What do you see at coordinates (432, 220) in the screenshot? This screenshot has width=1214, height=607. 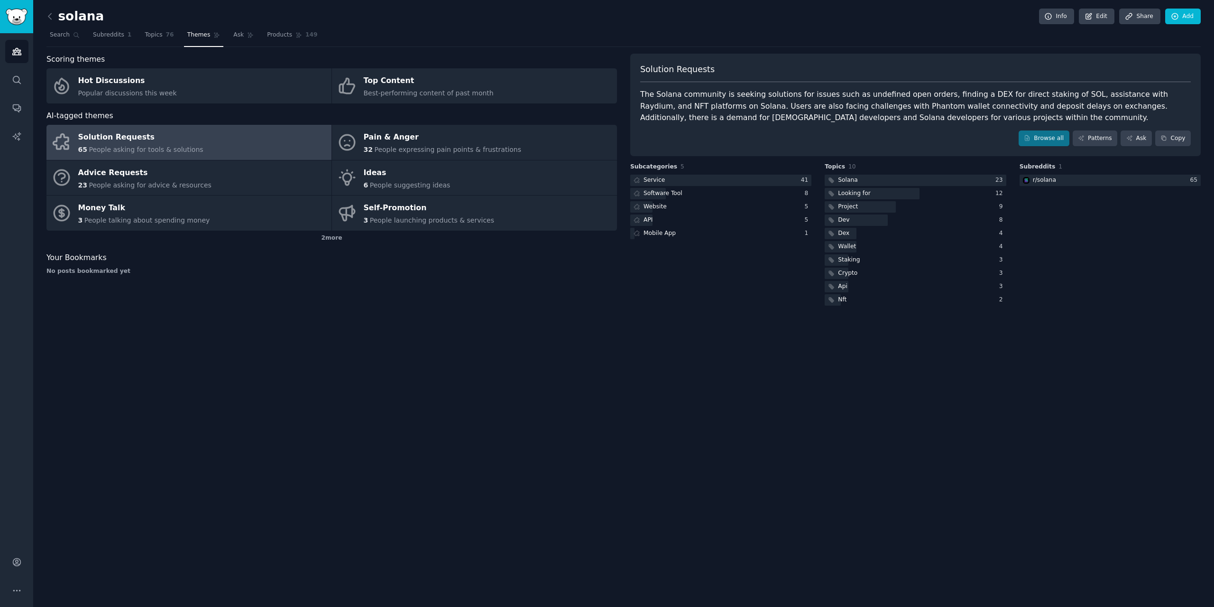 I see `span: People launching products & services` at bounding box center [432, 220].